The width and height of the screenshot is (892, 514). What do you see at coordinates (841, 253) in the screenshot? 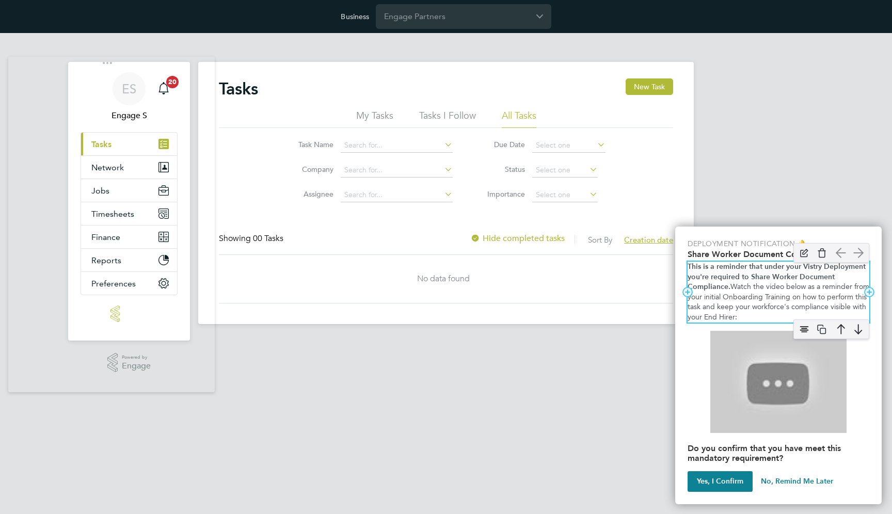
I see `img: arrow-left.svg` at bounding box center [841, 253].